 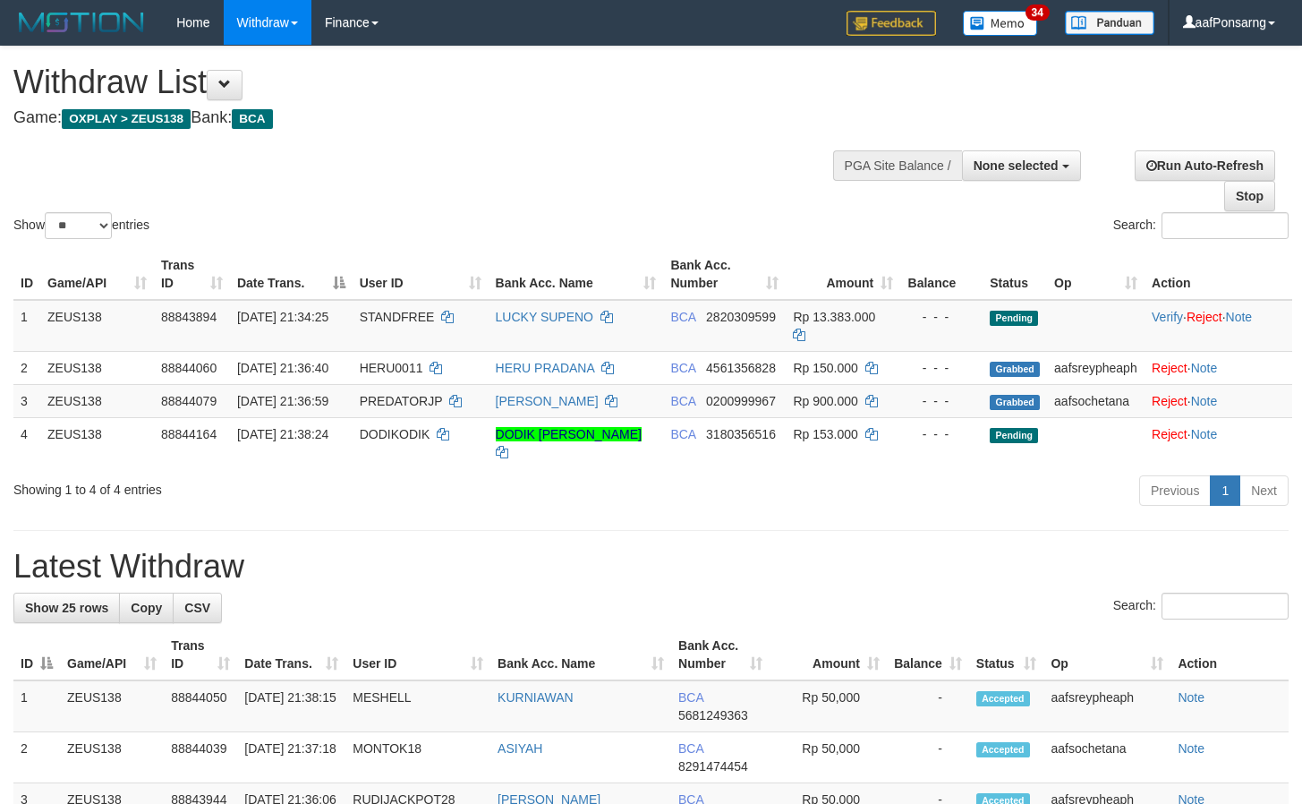 I want to click on td: MONTOK18, so click(x=418, y=757).